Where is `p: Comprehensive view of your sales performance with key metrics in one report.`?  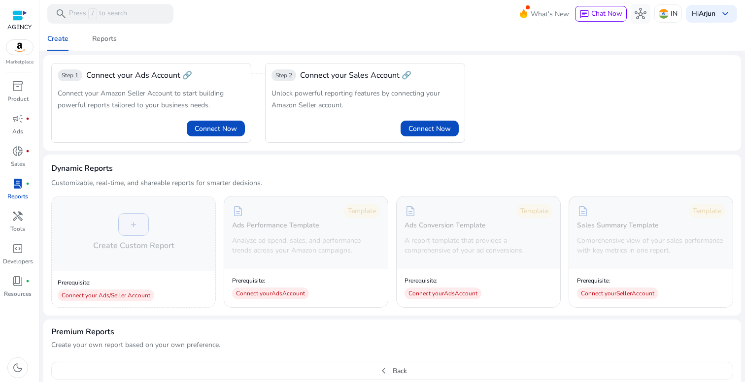
p: Comprehensive view of your sales performance with key metrics in one report. is located at coordinates (651, 246).